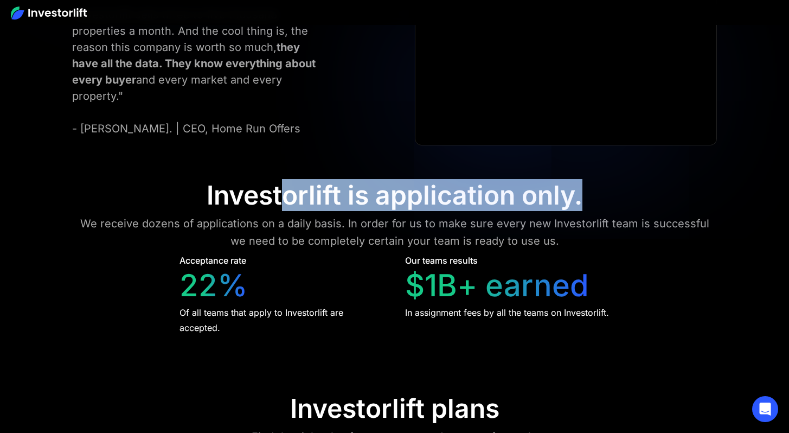 The height and width of the screenshot is (433, 789). What do you see at coordinates (200, 72) in the screenshot?
I see `div: "Investorlift sells three to five thousand properties a month. And the cool thing is, the reason ...` at bounding box center [200, 72].